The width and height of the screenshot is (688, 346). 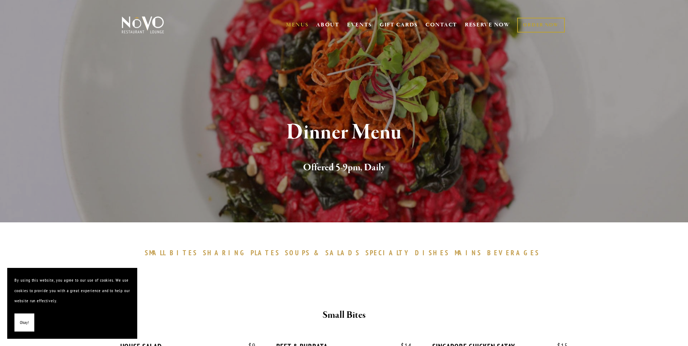 What do you see at coordinates (541, 25) in the screenshot?
I see `a: ORDER NOW` at bounding box center [541, 25].